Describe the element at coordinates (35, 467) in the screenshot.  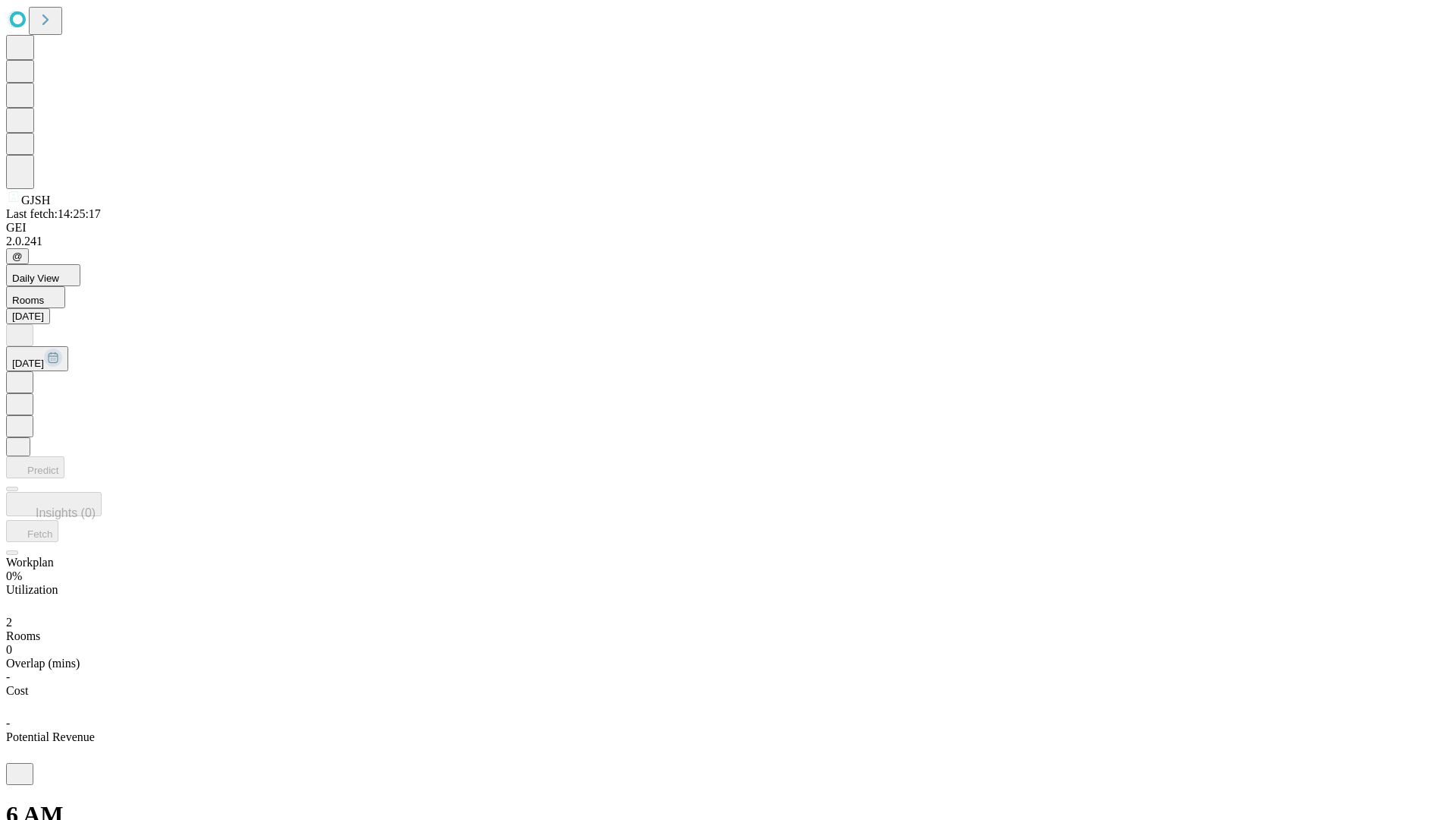
I see `button: Predict` at that location.